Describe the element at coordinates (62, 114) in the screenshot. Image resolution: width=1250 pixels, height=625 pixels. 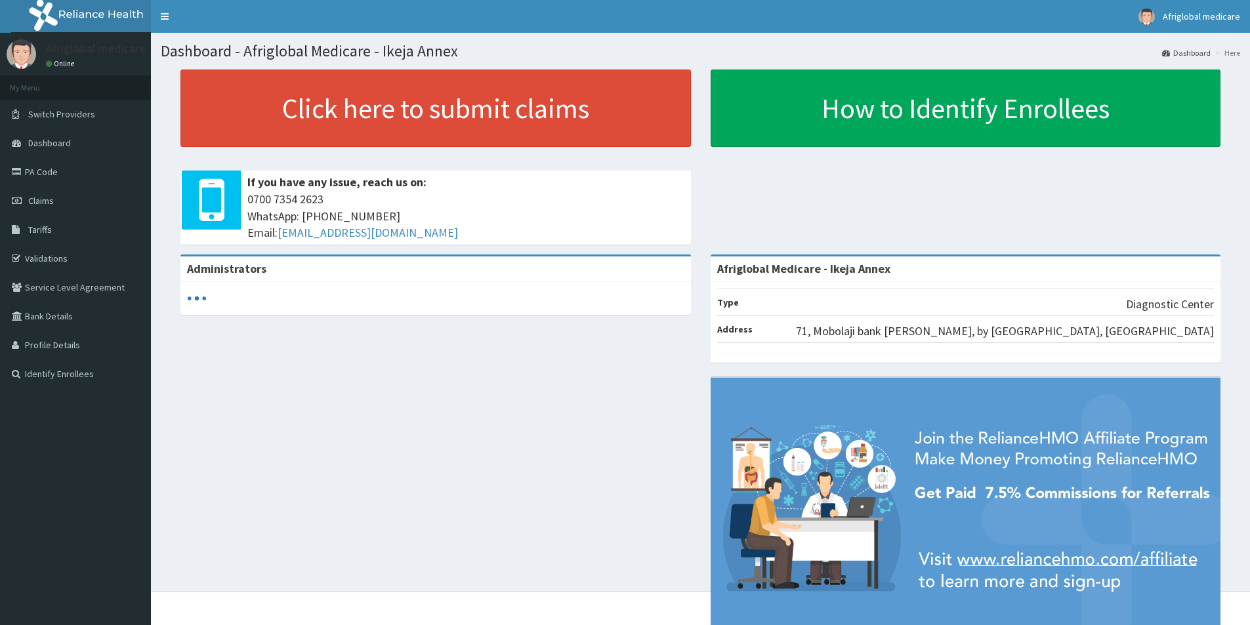
I see `span: Switch Providers` at that location.